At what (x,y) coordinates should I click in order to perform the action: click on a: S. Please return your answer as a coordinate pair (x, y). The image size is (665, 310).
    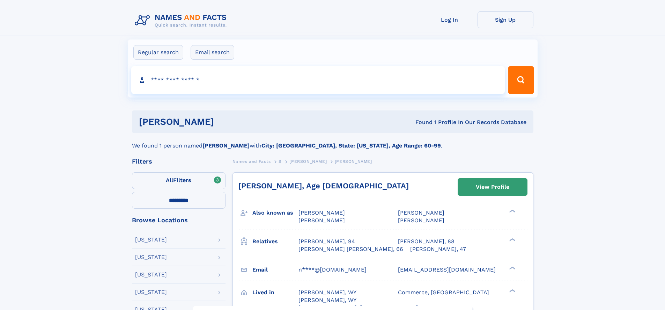
    Looking at the image, I should click on (280, 161).